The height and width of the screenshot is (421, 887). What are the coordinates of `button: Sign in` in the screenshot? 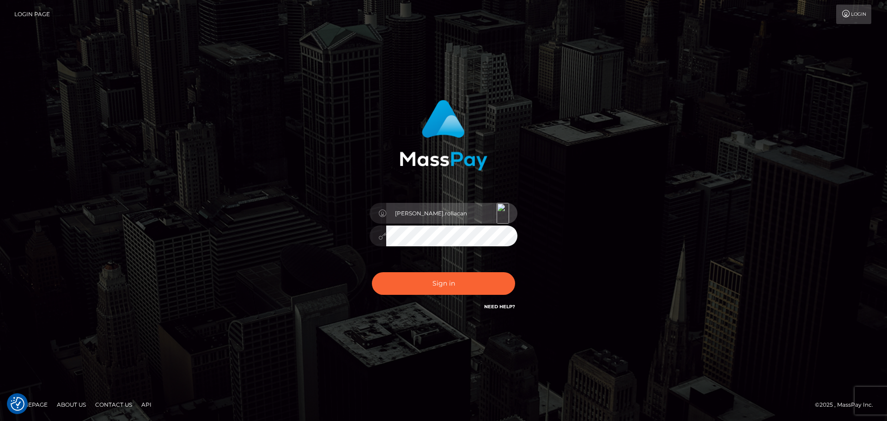 It's located at (443, 283).